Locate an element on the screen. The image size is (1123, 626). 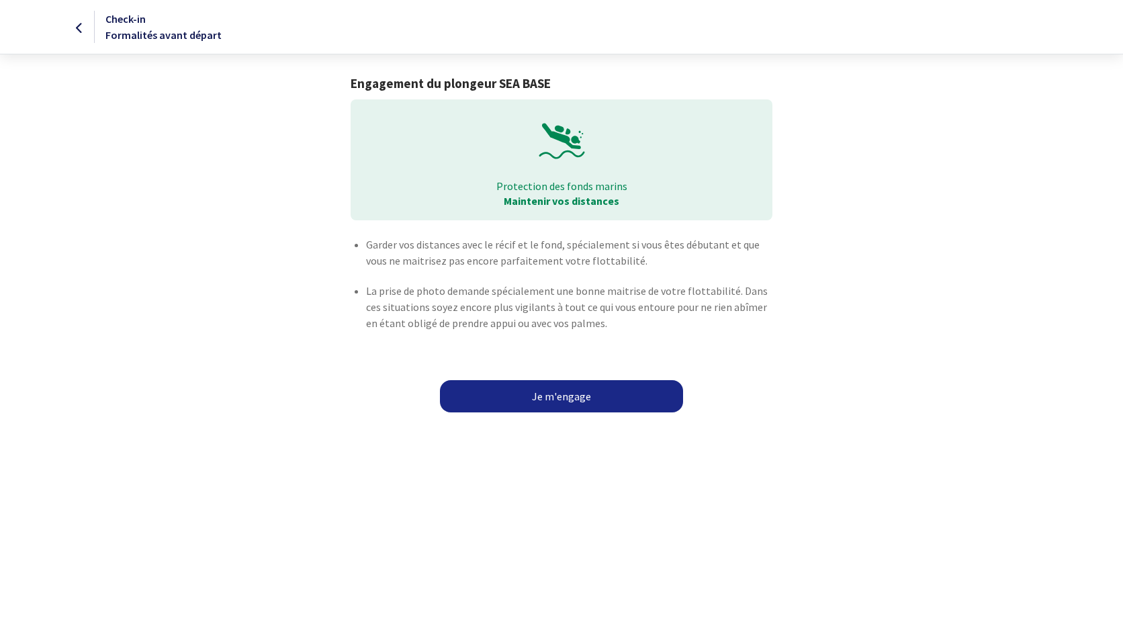
p: Protection des fonds marins is located at coordinates (561, 186).